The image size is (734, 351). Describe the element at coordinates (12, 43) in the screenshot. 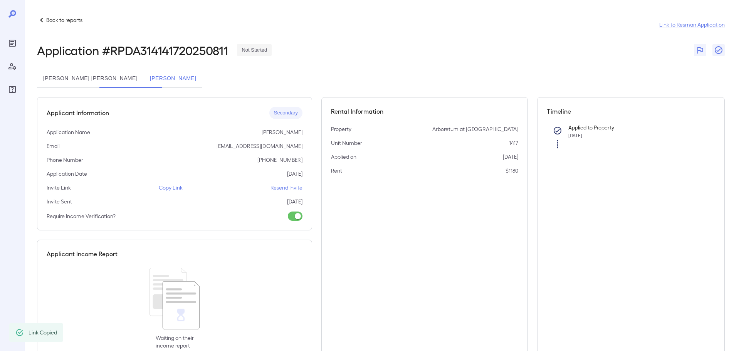

I see `div: Reports` at that location.